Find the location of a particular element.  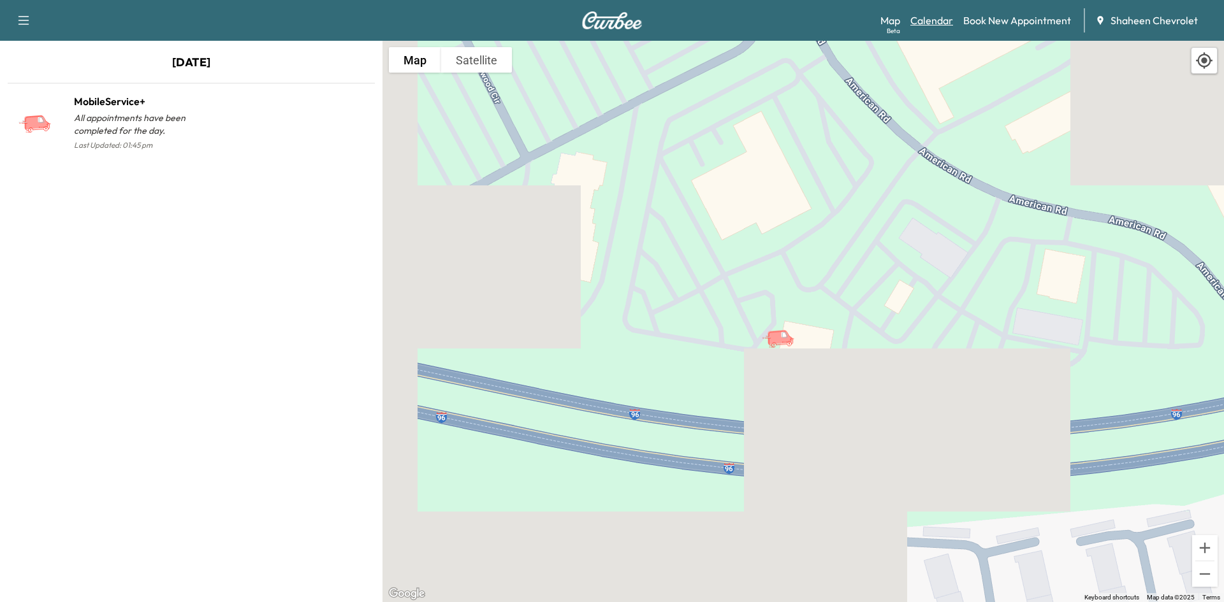

button: Keyboard shortcuts is located at coordinates (1112, 598).